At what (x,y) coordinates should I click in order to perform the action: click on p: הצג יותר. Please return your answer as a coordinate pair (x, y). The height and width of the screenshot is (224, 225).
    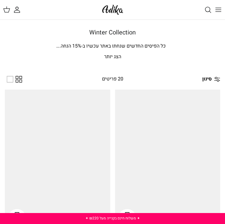
    Looking at the image, I should click on (113, 57).